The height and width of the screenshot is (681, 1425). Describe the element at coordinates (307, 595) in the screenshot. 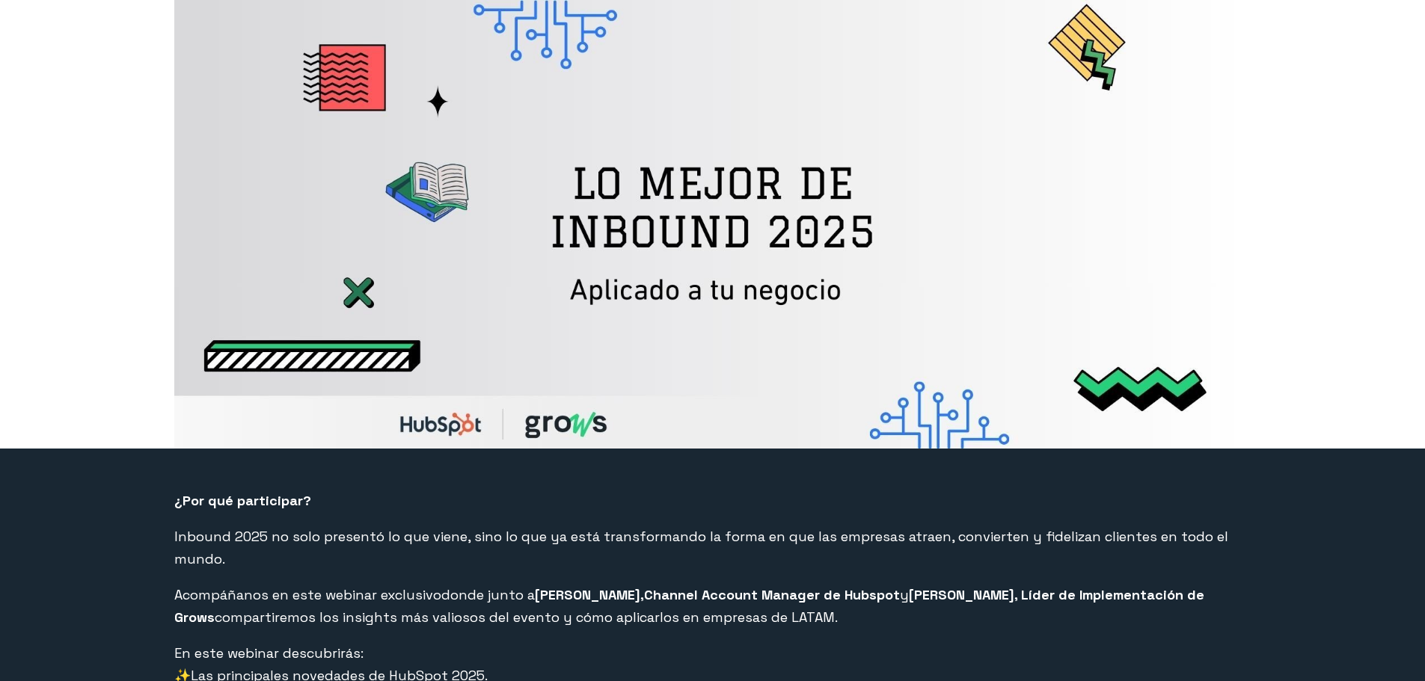

I see `span: Acompáñanos en este webinar exclusivo` at that location.